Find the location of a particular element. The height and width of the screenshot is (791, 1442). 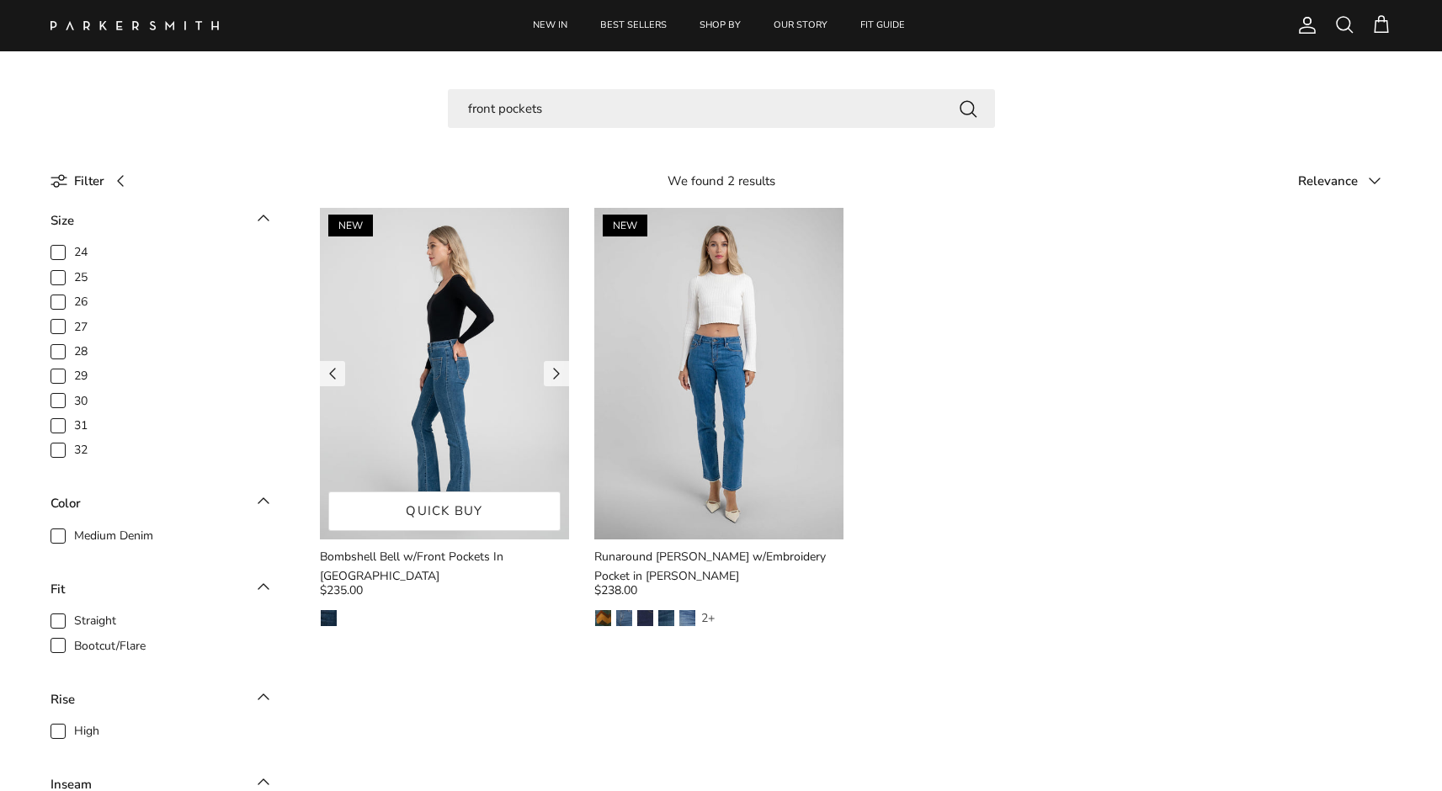

a: Filter is located at coordinates (93, 180).